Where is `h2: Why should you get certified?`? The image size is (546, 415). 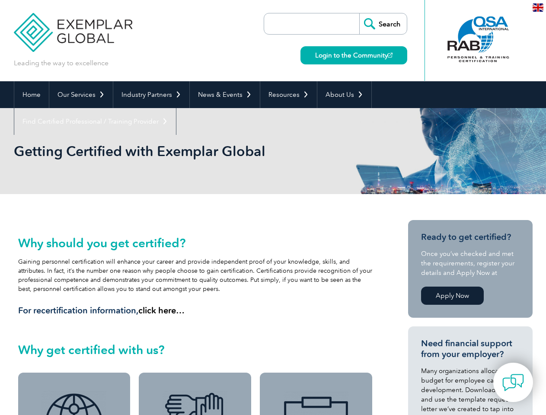
h2: Why should you get certified? is located at coordinates (195, 243).